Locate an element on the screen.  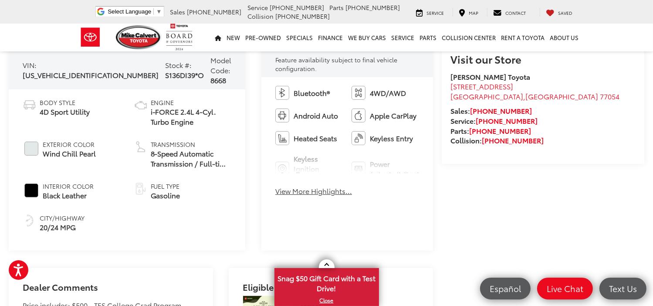
span: Bluetooth® is located at coordinates (312, 93).